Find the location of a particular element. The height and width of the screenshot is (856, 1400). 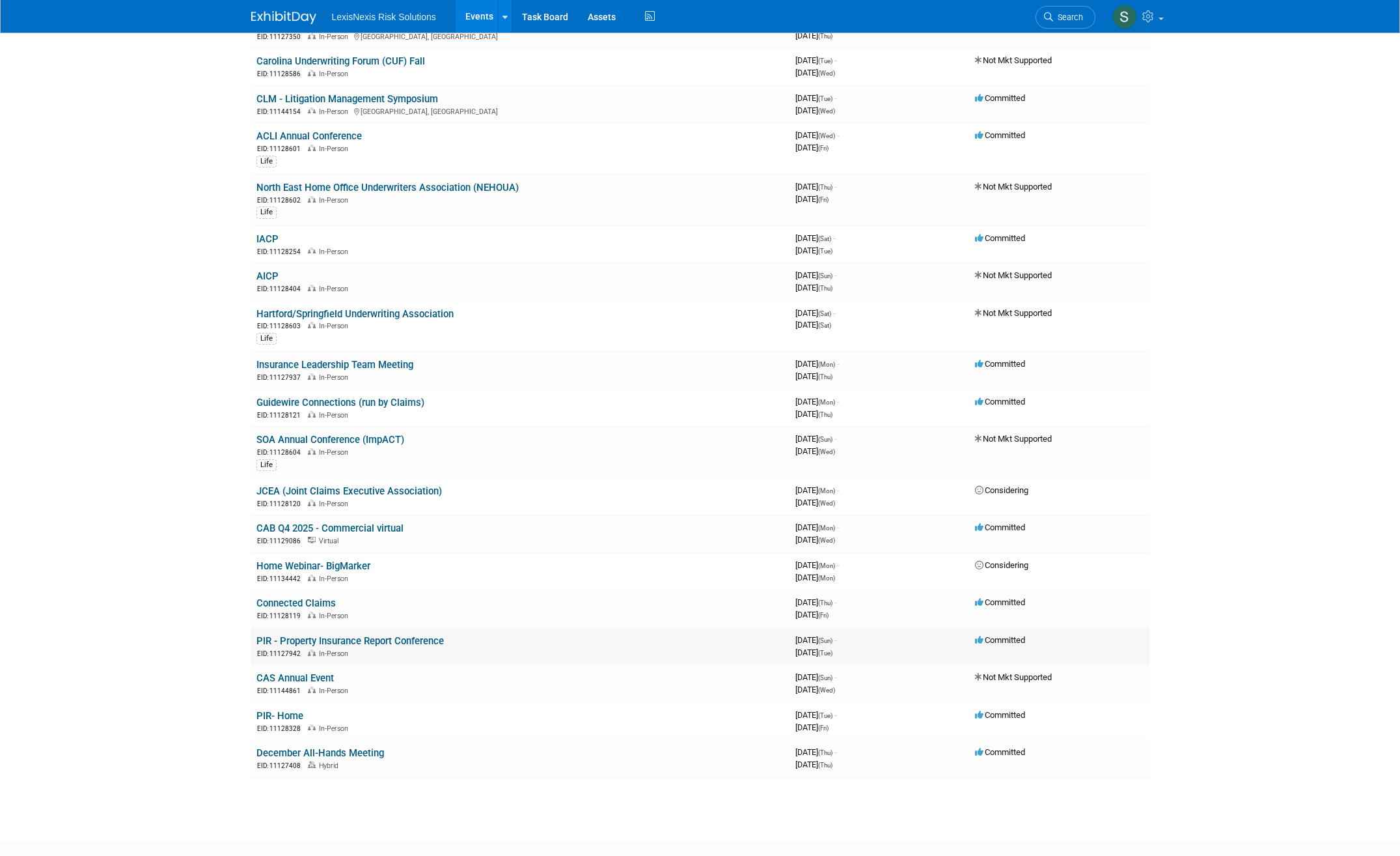

a: ACLI Annual Conference is located at coordinates (309, 136).